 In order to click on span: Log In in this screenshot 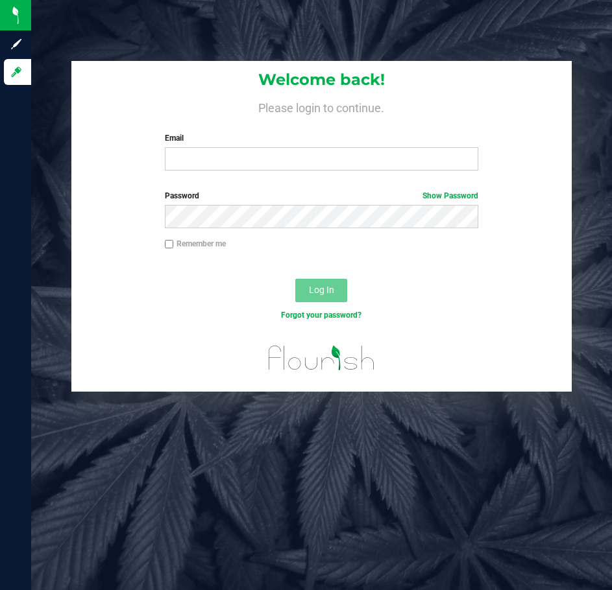, I will do `click(321, 290)`.